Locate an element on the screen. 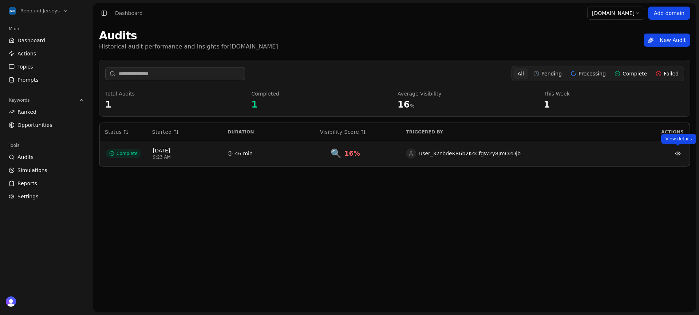  span: 16 % is located at coordinates (352, 153).